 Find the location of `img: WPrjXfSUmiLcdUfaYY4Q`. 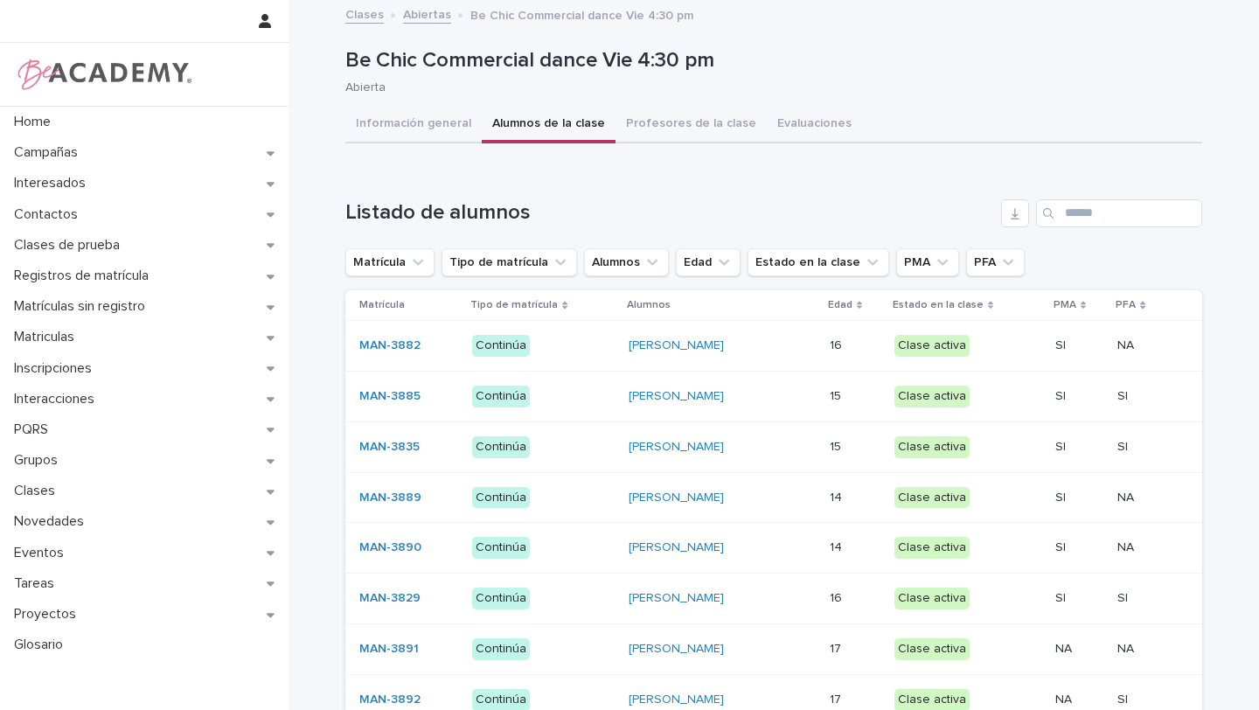

img: WPrjXfSUmiLcdUfaYY4Q is located at coordinates (103, 74).